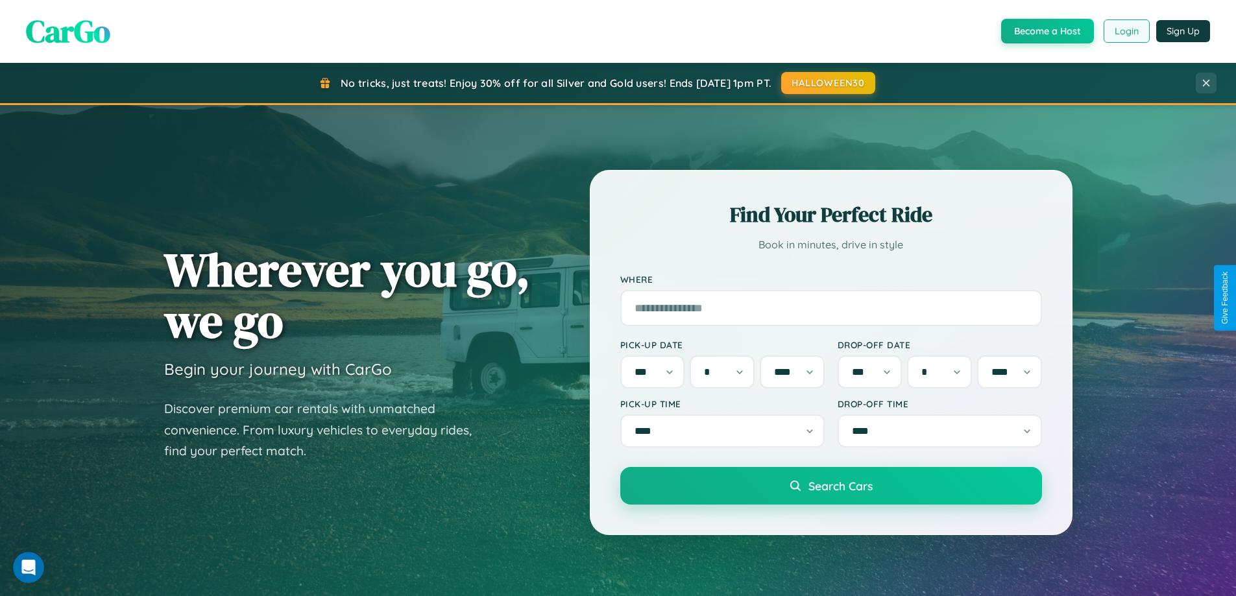  Describe the element at coordinates (722, 404) in the screenshot. I see `label: Pick-up Time` at that location.